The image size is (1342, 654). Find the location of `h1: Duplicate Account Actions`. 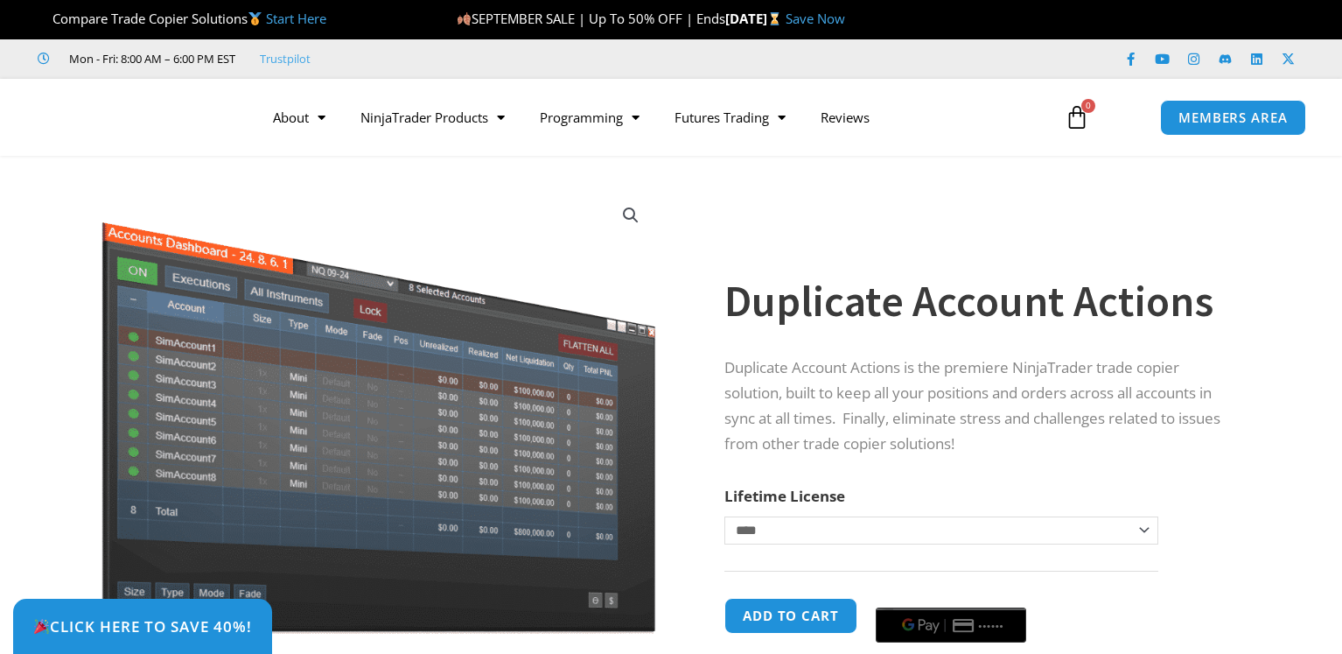

h1: Duplicate Account Actions is located at coordinates (980, 301).